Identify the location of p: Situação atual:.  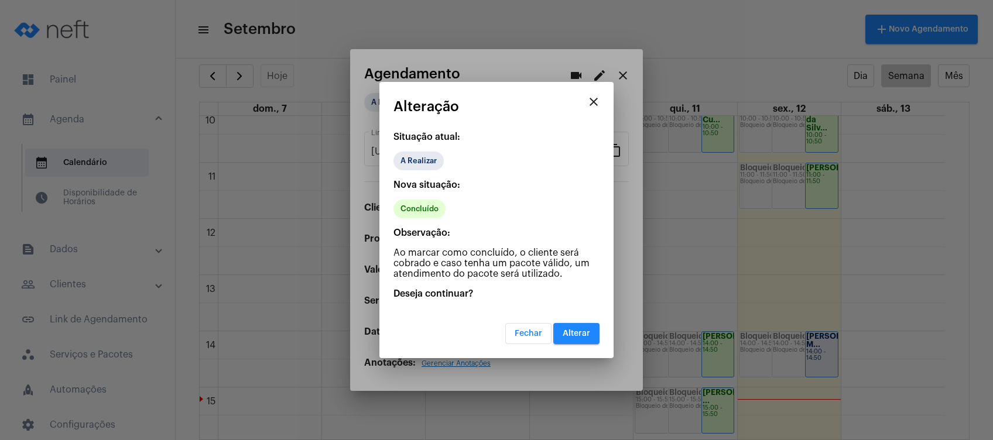
(496, 137).